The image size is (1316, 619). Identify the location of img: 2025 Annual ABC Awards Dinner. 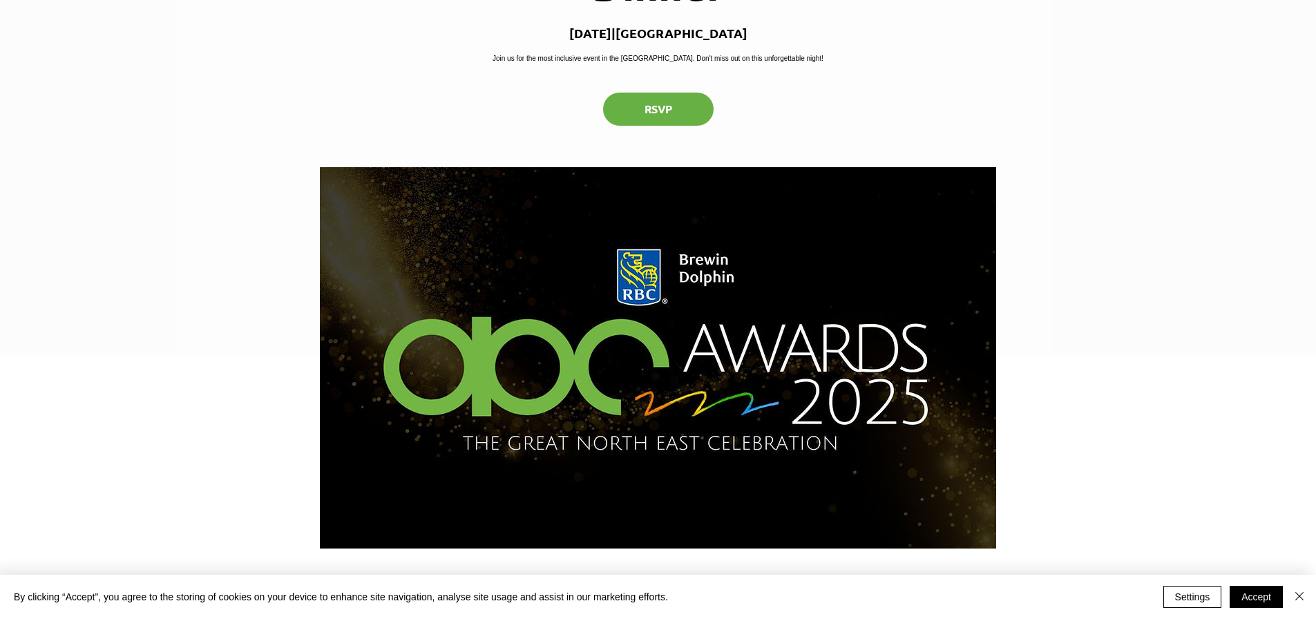
(658, 358).